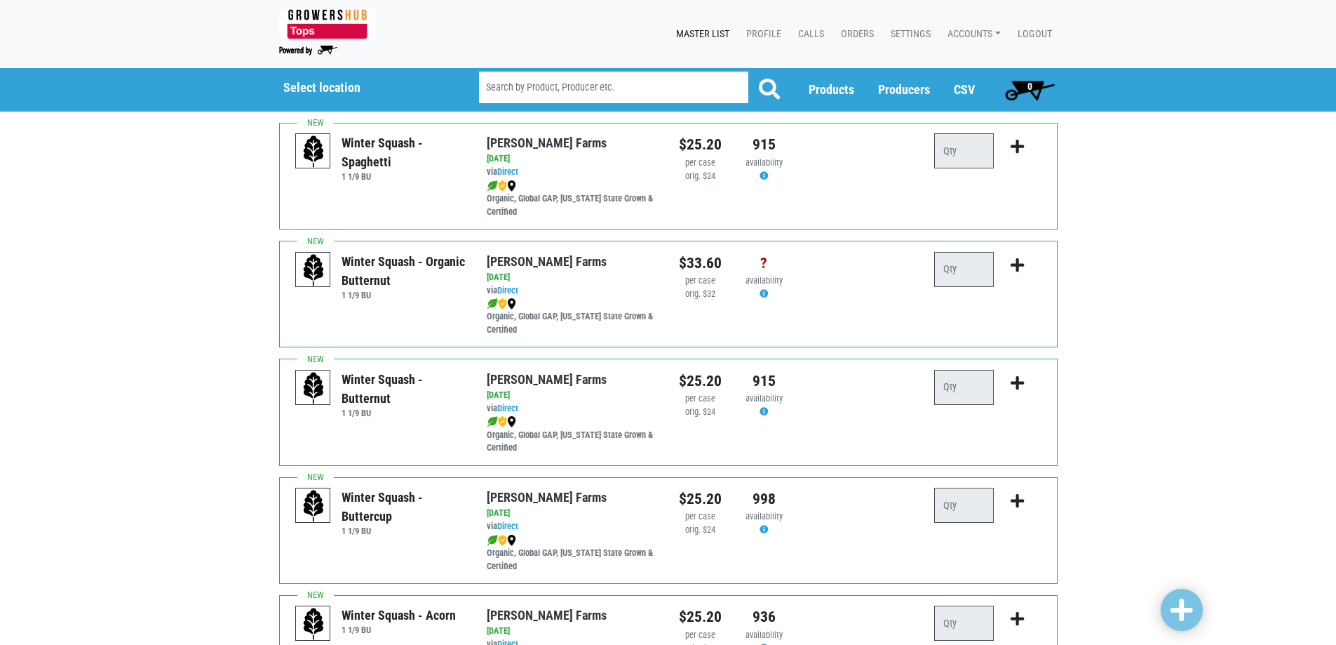 This screenshot has height=645, width=1336. I want to click on span: 0, so click(1030, 86).